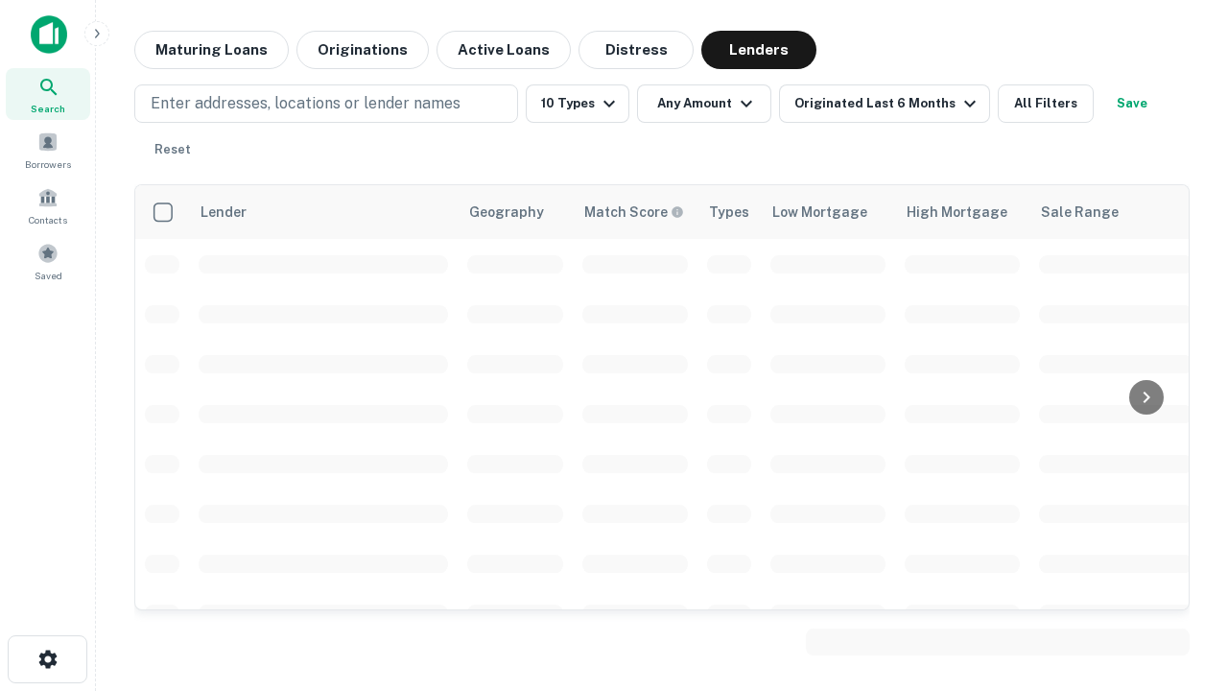 The height and width of the screenshot is (691, 1228). What do you see at coordinates (704, 104) in the screenshot?
I see `button: Any Amount` at bounding box center [704, 104].